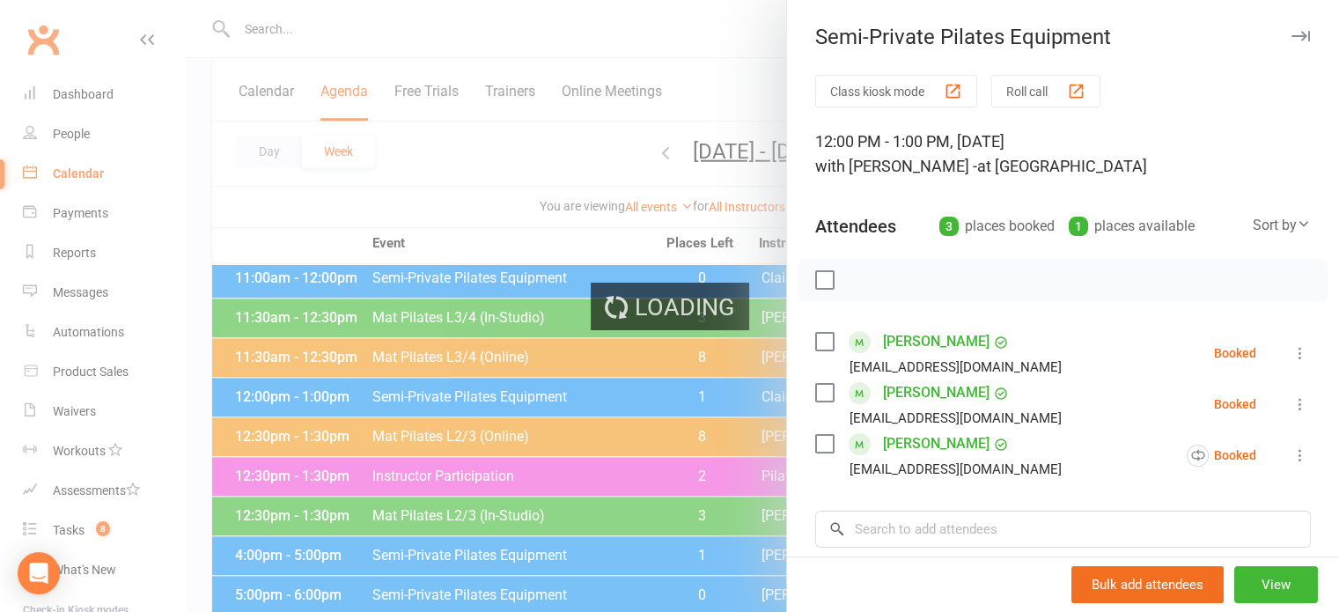 This screenshot has height=612, width=1339. Describe the element at coordinates (896, 91) in the screenshot. I see `button: Class kiosk mode` at that location.